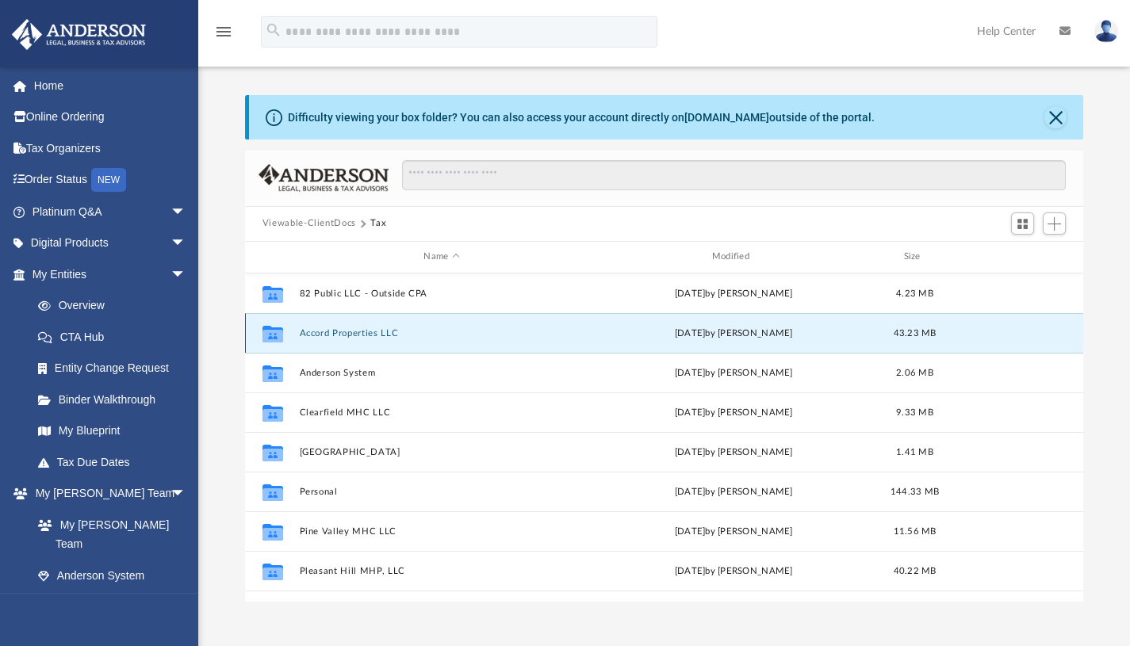  I want to click on span: 4.23 MB, so click(914, 293).